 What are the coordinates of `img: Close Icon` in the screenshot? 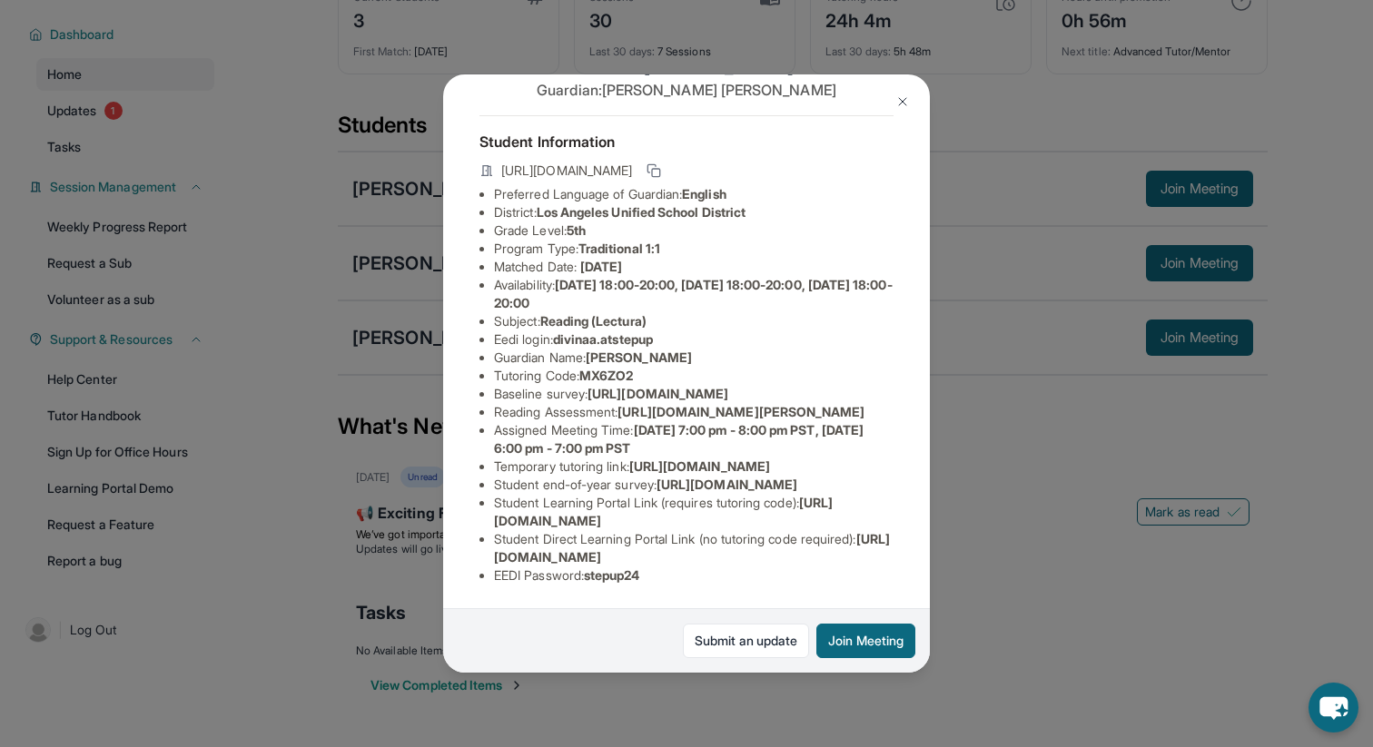 It's located at (902, 102).